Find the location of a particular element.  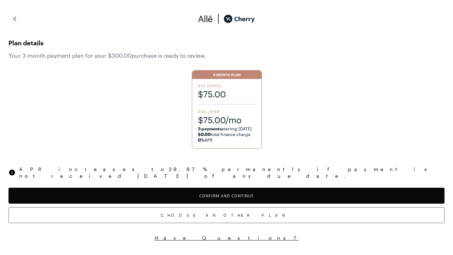

span: Due Later is located at coordinates (227, 111).